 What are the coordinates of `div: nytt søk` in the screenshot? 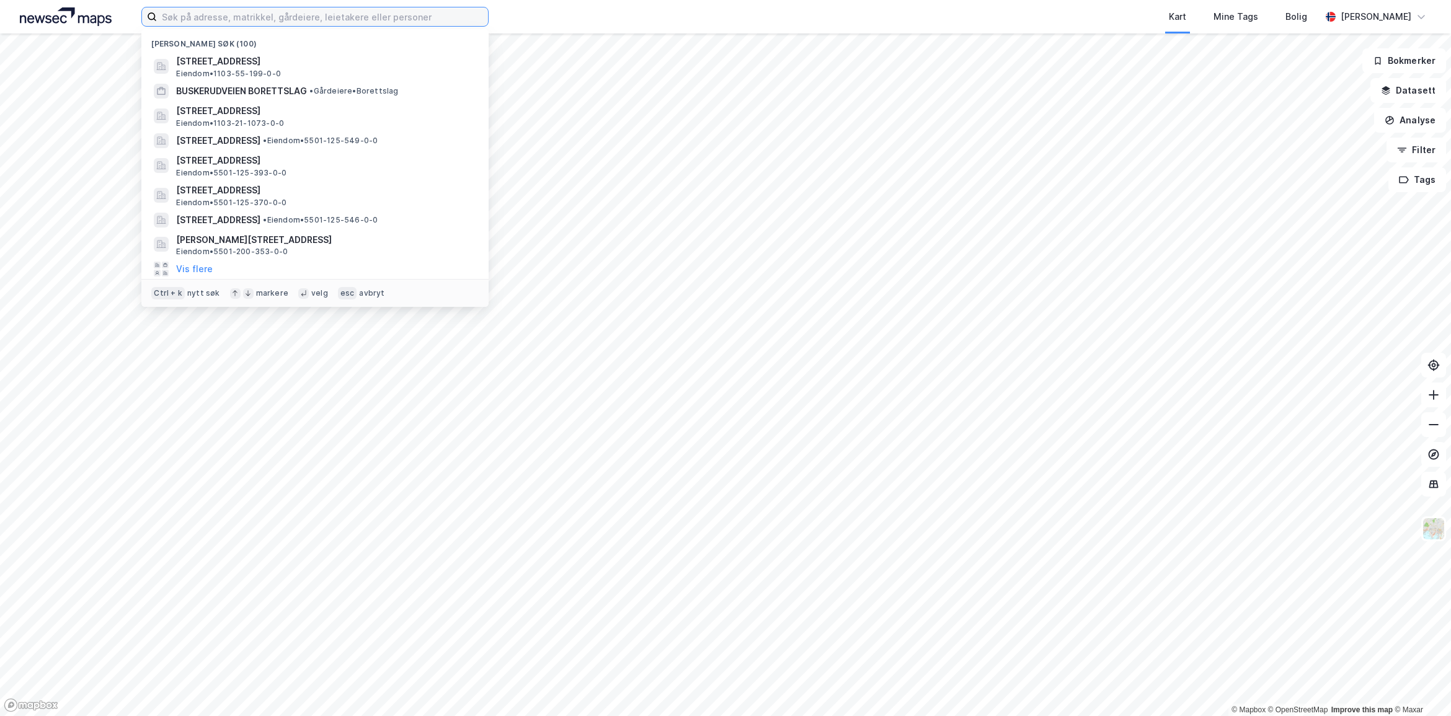 It's located at (203, 293).